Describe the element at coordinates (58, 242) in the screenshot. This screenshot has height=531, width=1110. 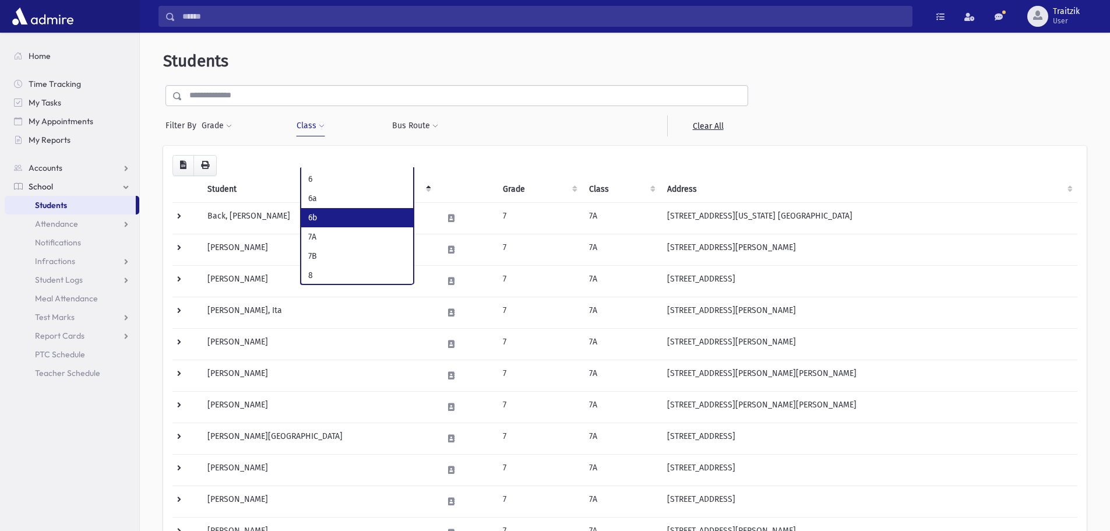
I see `span: Notifications` at that location.